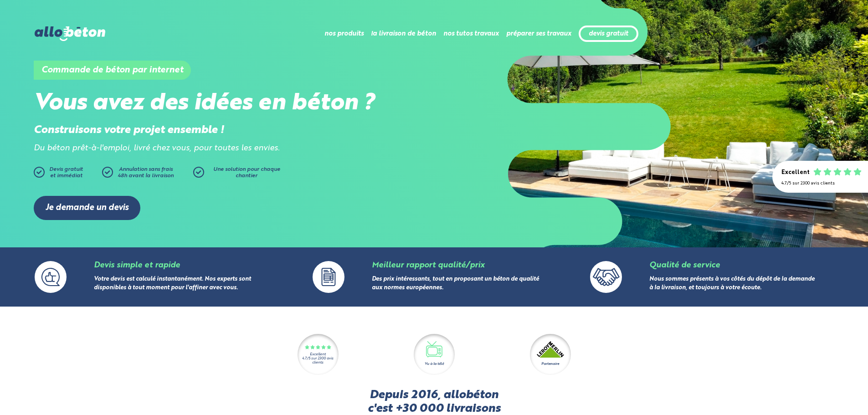  I want to click on a: Meilleur rapport qualité/prix, so click(428, 265).